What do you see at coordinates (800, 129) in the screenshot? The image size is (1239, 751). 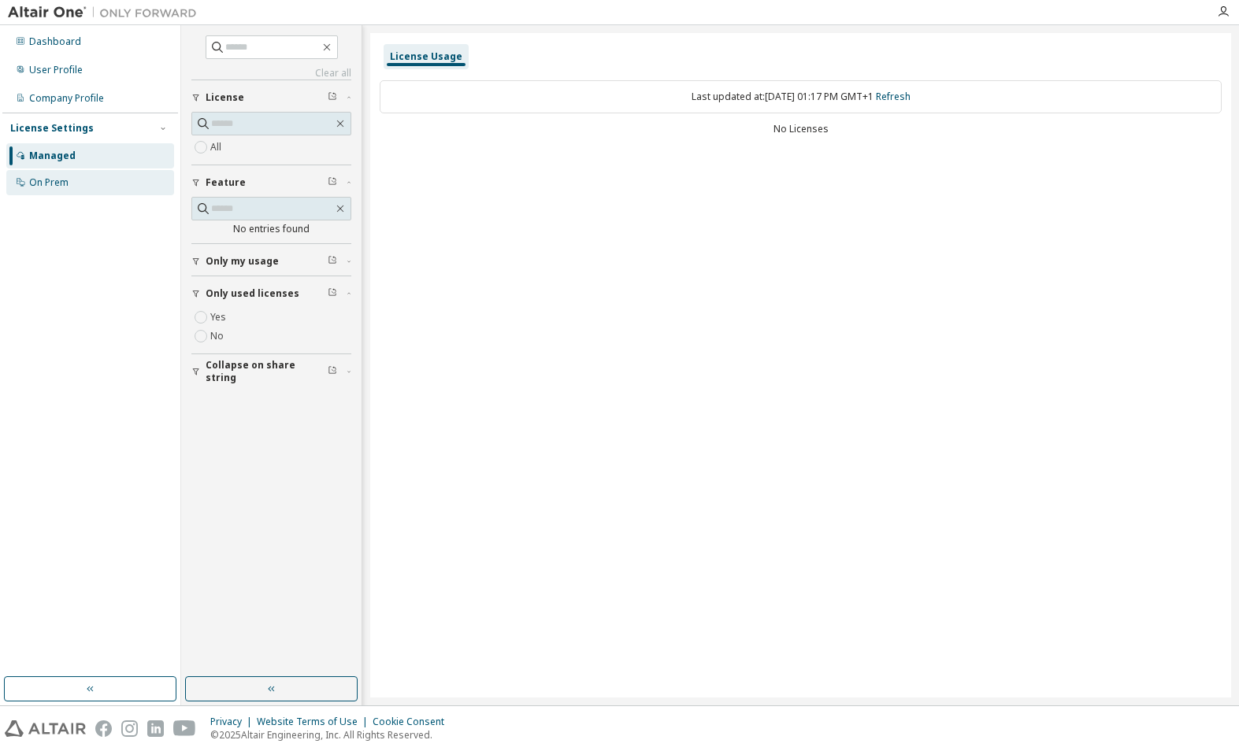 I see `div: No Licenses` at bounding box center [800, 129].